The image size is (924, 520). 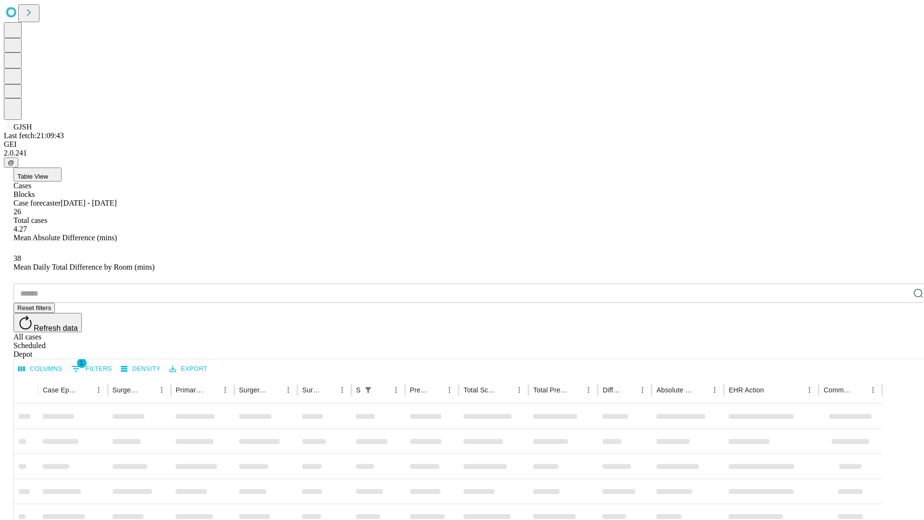 What do you see at coordinates (17, 211) in the screenshot?
I see `span: 26` at bounding box center [17, 211].